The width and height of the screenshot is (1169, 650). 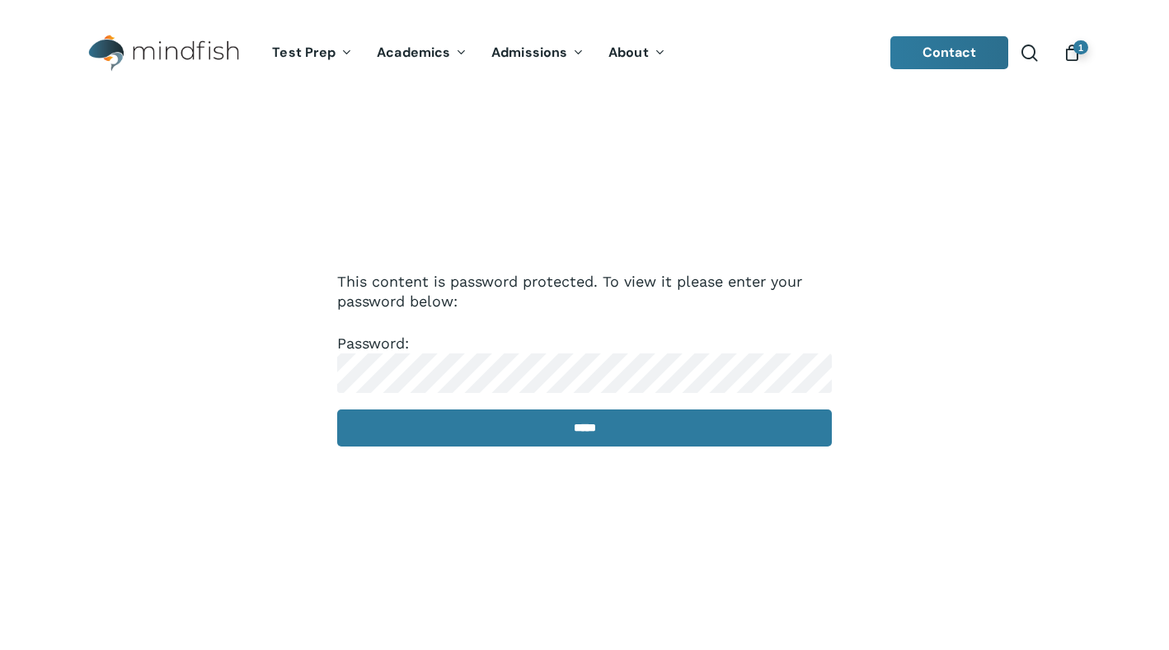 I want to click on span: Admissions, so click(x=529, y=52).